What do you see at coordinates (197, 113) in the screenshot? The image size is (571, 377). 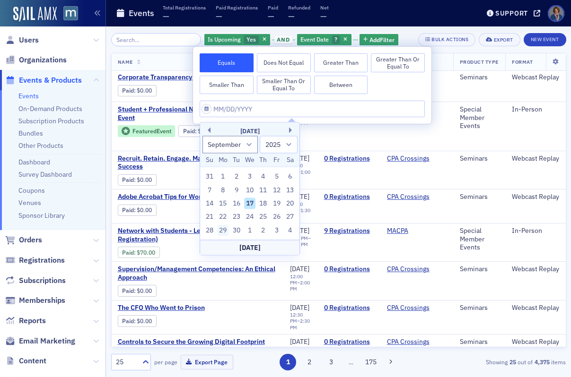 I see `a: Student + Professional Networking - Ledo Pizza Event` at bounding box center [197, 113].